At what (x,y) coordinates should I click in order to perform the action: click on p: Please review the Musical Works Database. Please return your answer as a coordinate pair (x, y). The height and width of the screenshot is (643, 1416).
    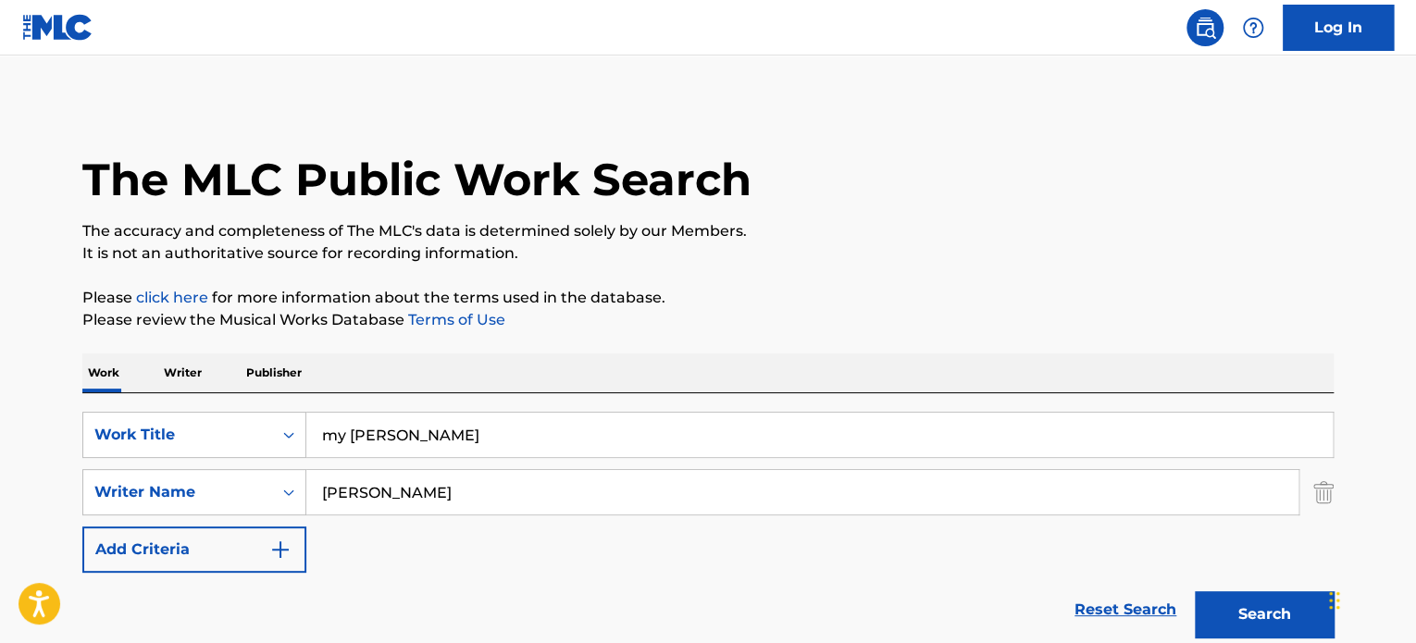
    Looking at the image, I should click on (708, 320).